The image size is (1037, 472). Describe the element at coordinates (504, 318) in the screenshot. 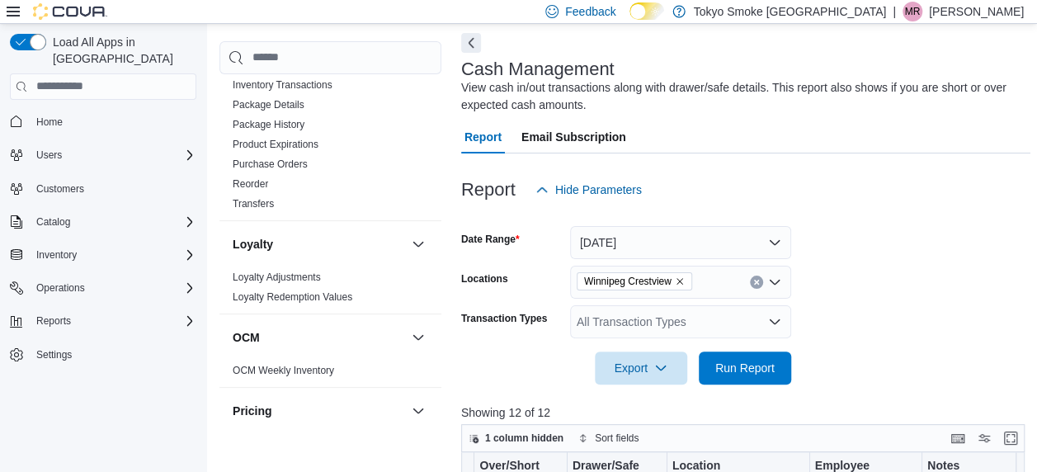

I see `label: Transaction Types` at that location.